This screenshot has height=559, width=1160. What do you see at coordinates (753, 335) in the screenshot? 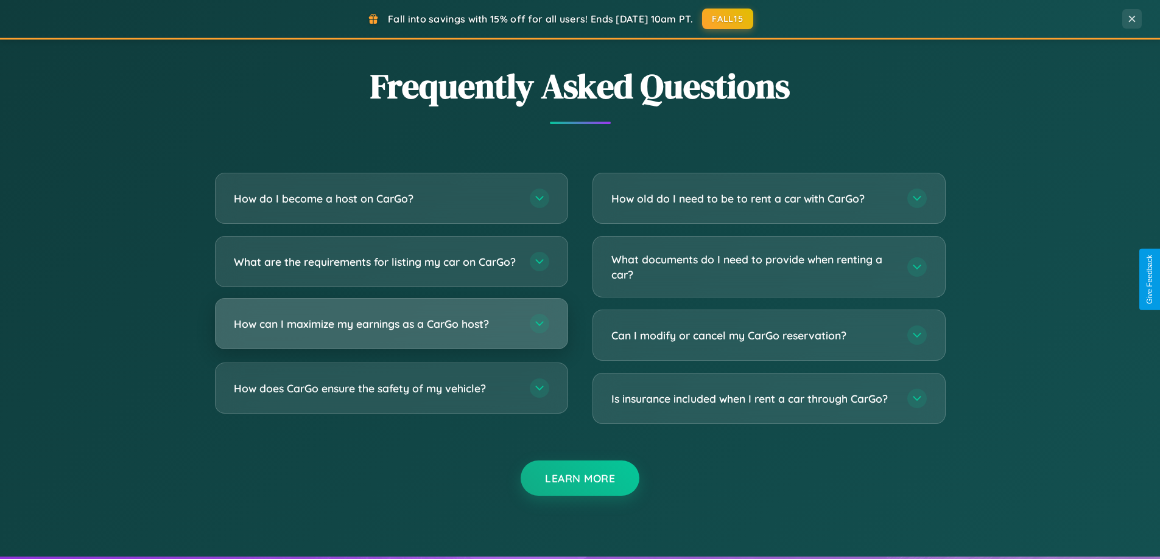
I see `h3: Can I modify or cancel my CarGo reservation?` at bounding box center [753, 335].